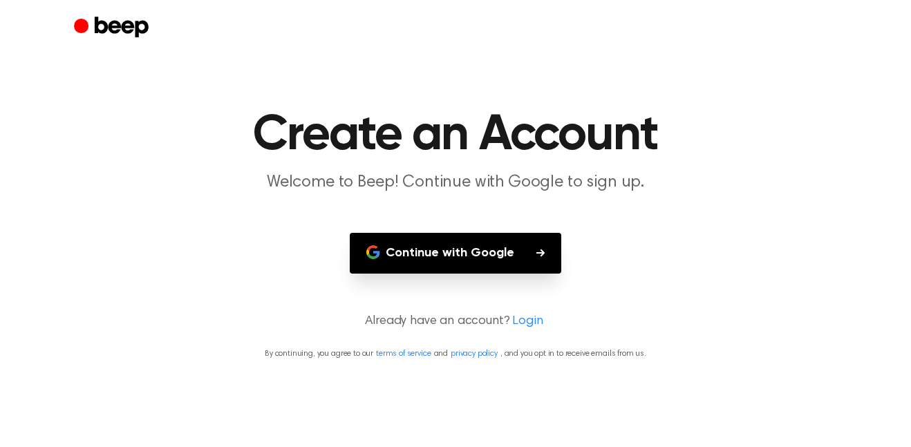  I want to click on button: Continue with Google, so click(456, 253).